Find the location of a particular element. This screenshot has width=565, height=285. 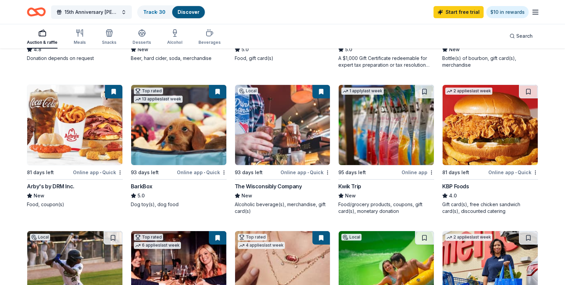

div: 1 apply last week is located at coordinates (363, 91).